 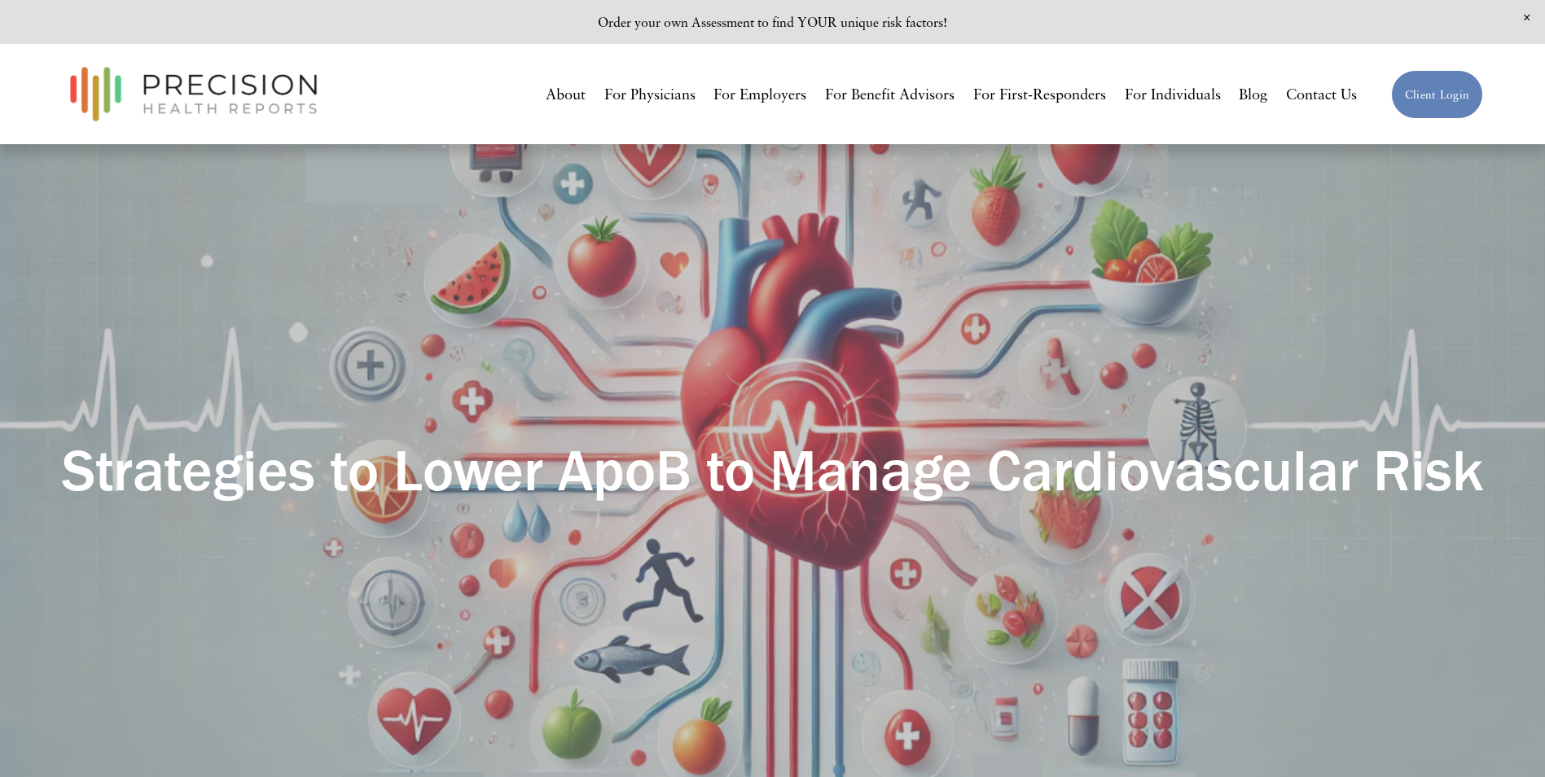 What do you see at coordinates (565, 94) in the screenshot?
I see `a: About` at bounding box center [565, 94].